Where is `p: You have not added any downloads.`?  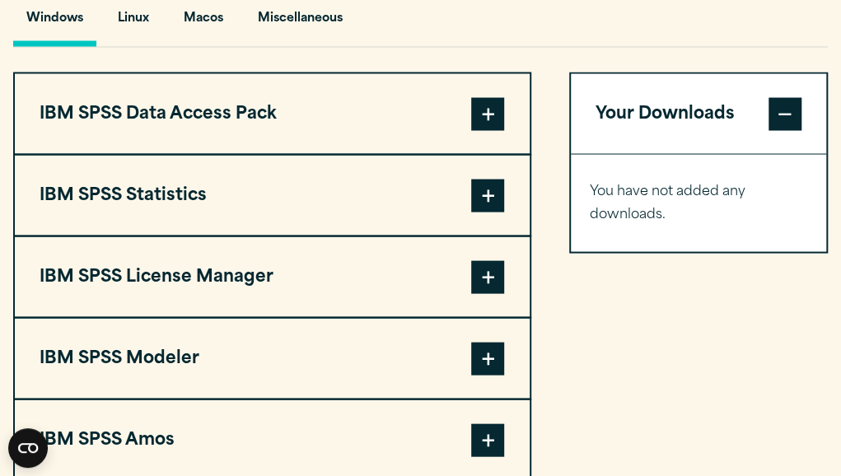
p: You have not added any downloads. is located at coordinates (699, 203).